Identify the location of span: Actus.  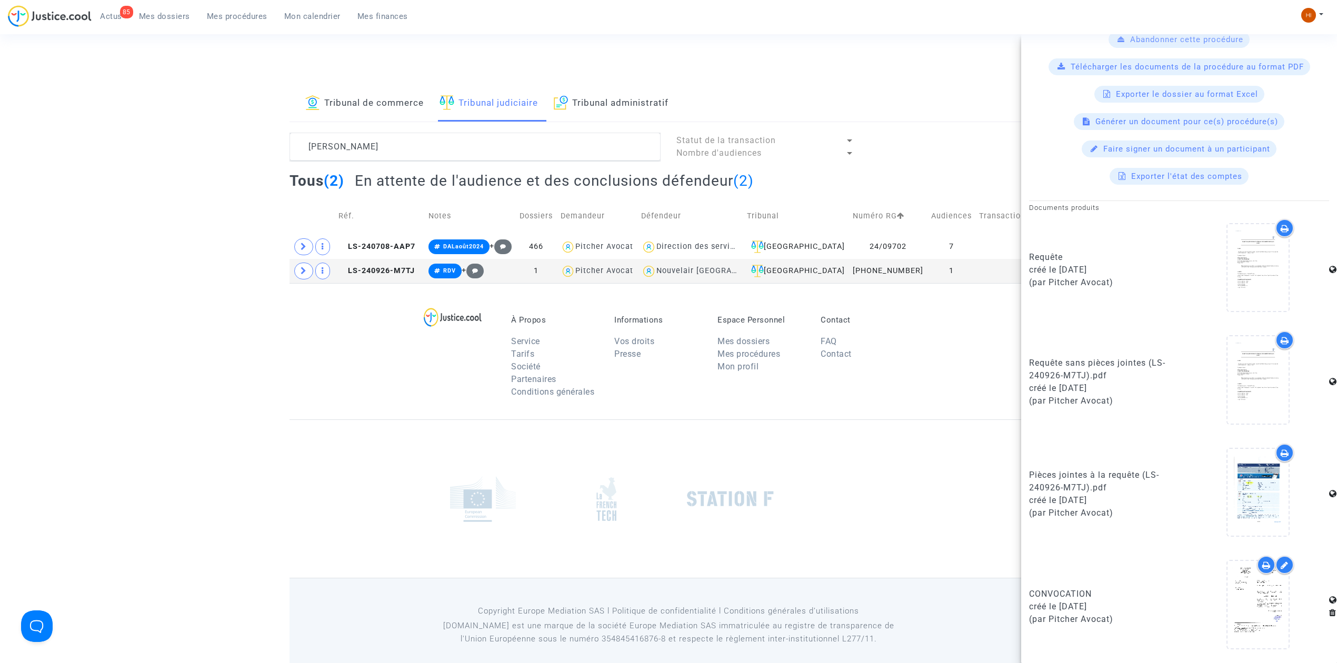
(111, 16).